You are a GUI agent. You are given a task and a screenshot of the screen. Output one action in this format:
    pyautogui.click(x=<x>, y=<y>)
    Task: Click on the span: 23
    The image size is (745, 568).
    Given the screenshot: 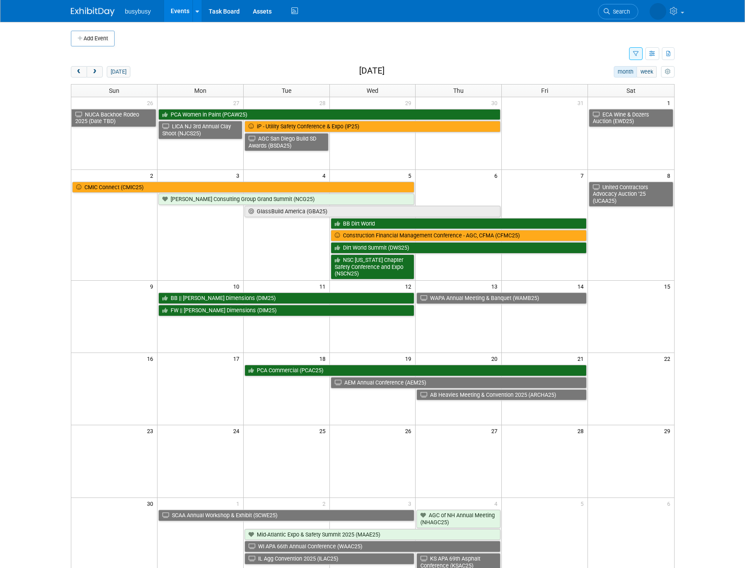 What is the action you would take?
    pyautogui.click(x=151, y=430)
    